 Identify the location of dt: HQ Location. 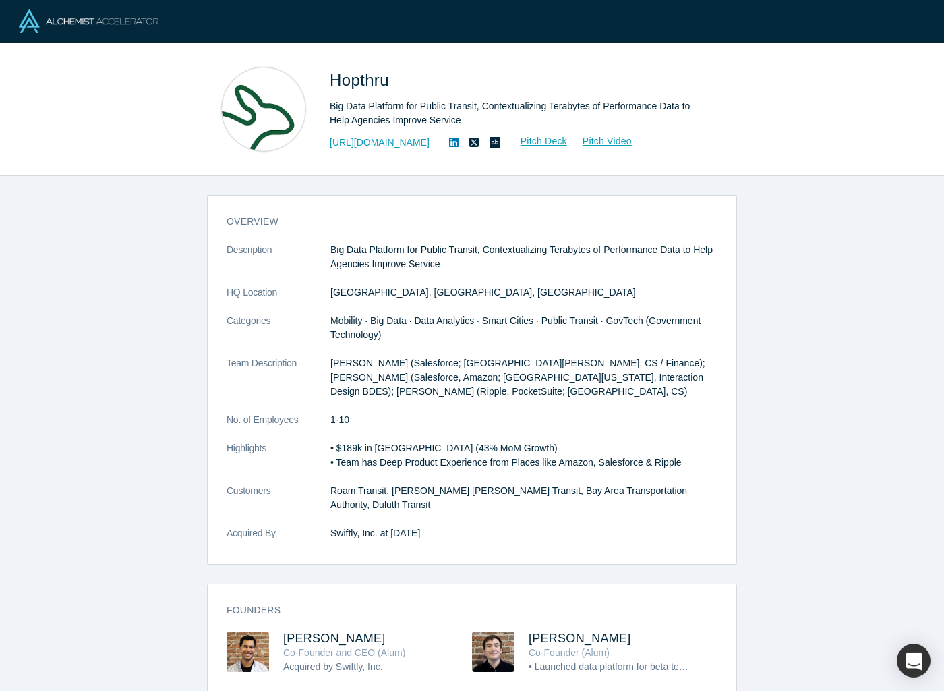
(279, 299).